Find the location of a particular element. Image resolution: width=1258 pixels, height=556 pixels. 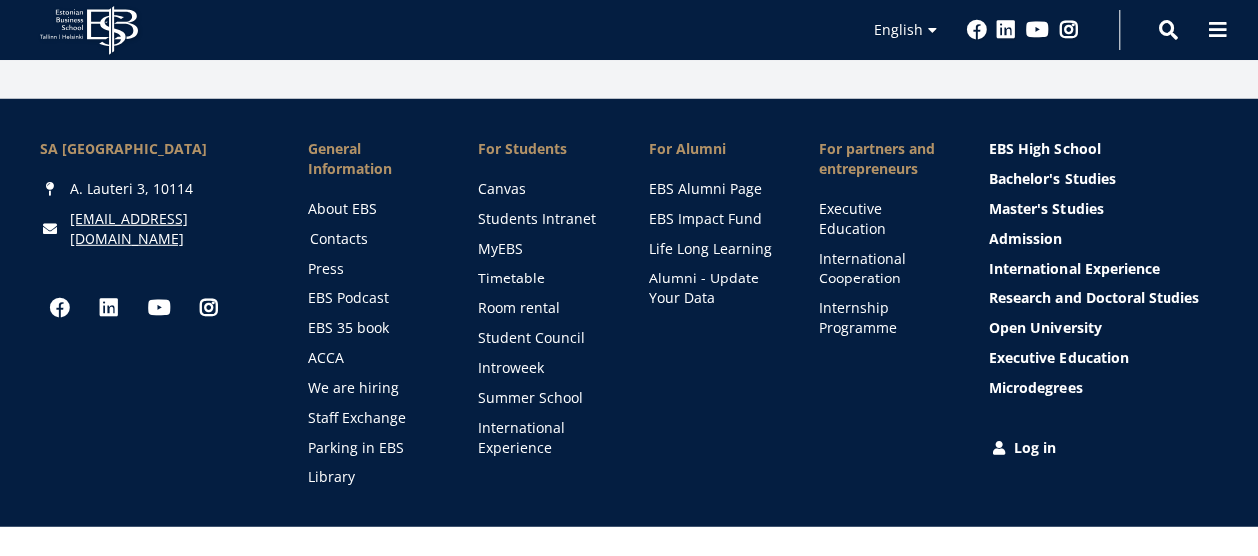

a: Log in is located at coordinates (1104, 447).